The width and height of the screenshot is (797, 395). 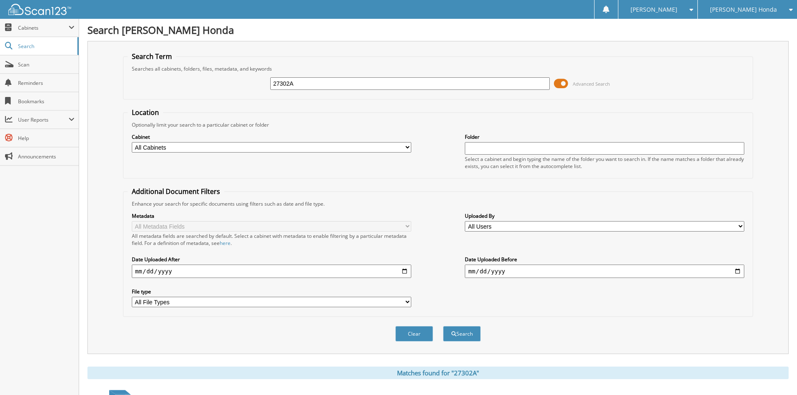 What do you see at coordinates (272, 137) in the screenshot?
I see `label: Cabinet` at bounding box center [272, 137].